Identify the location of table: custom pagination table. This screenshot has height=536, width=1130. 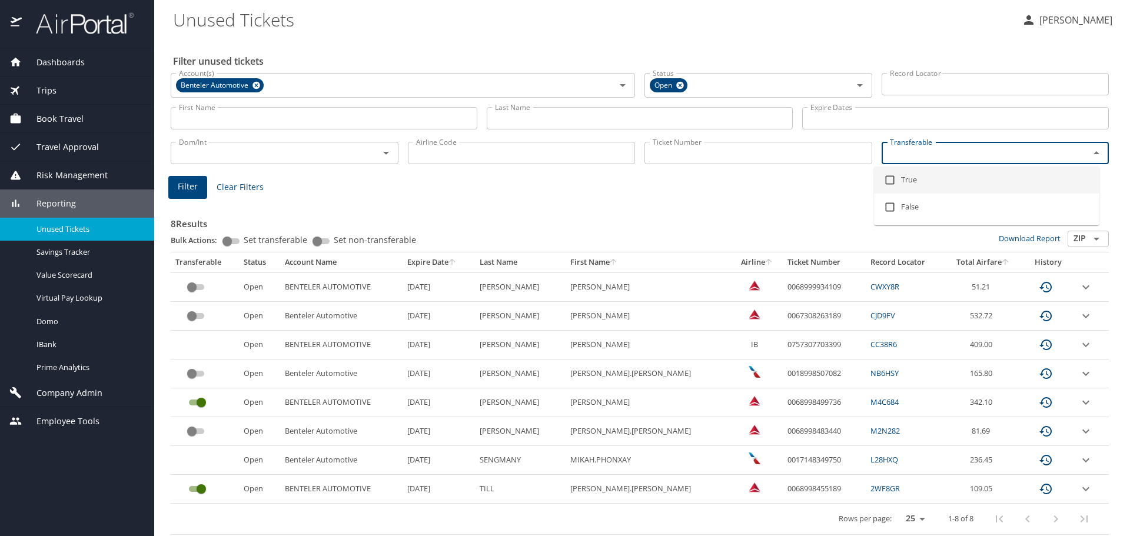
(640, 394).